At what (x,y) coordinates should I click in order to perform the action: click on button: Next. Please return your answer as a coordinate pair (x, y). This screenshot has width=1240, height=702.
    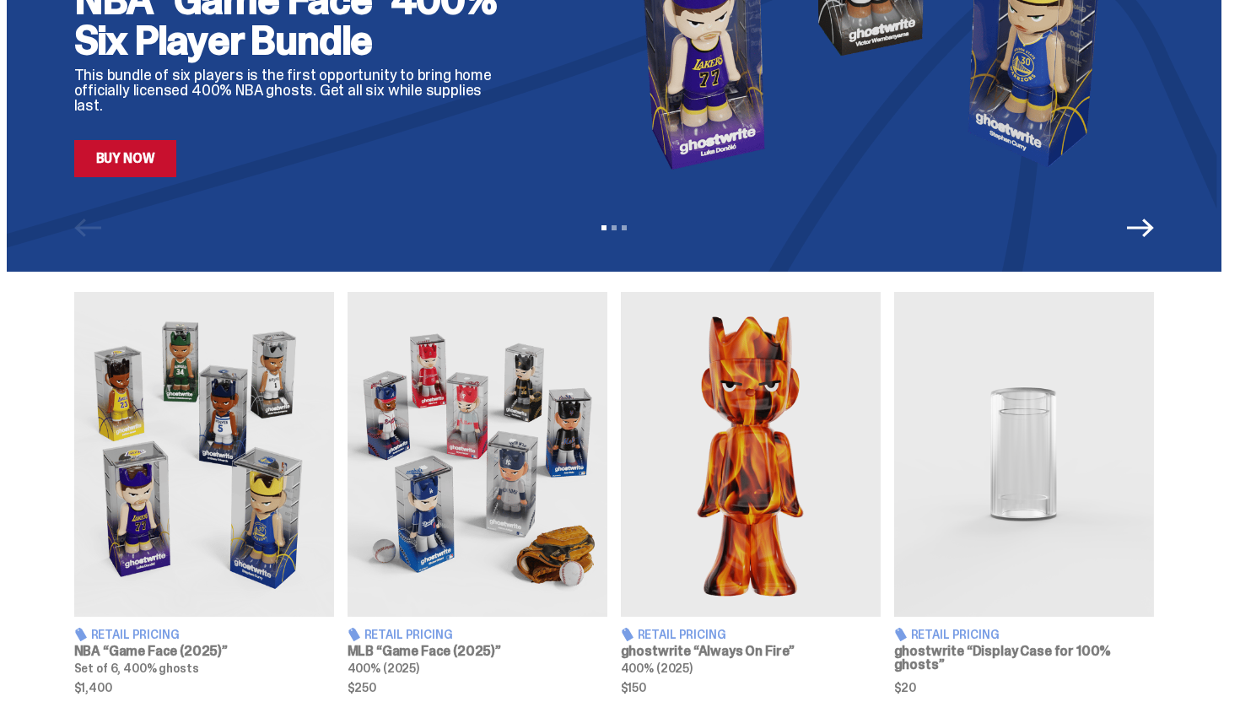
    Looking at the image, I should click on (1140, 228).